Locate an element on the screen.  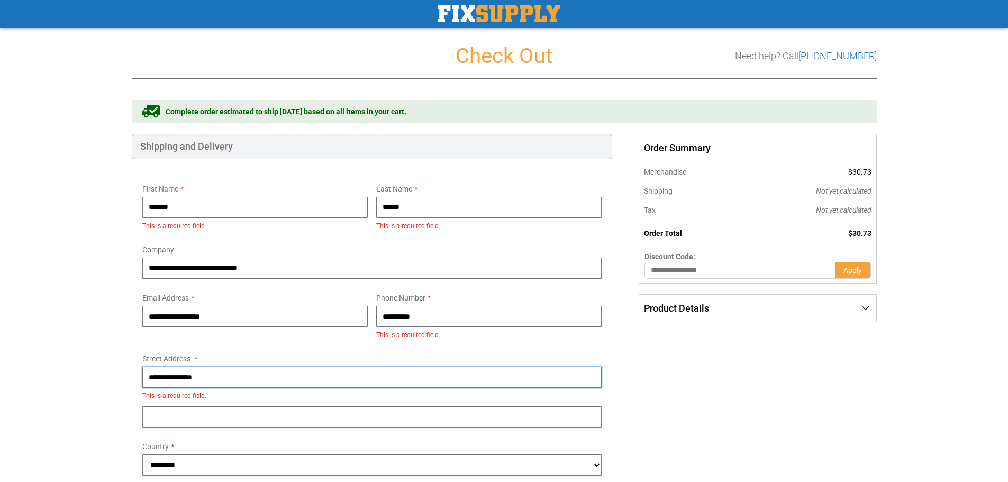
th: Tax is located at coordinates (692, 210).